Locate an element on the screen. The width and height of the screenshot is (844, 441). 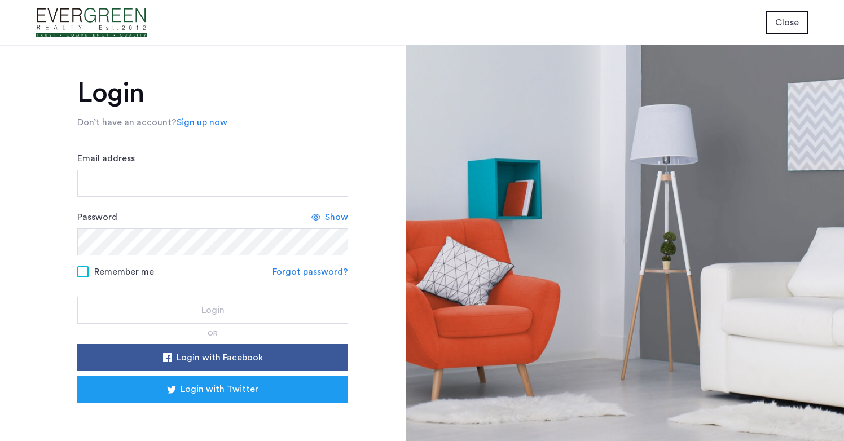
h1: Login is located at coordinates (213, 93).